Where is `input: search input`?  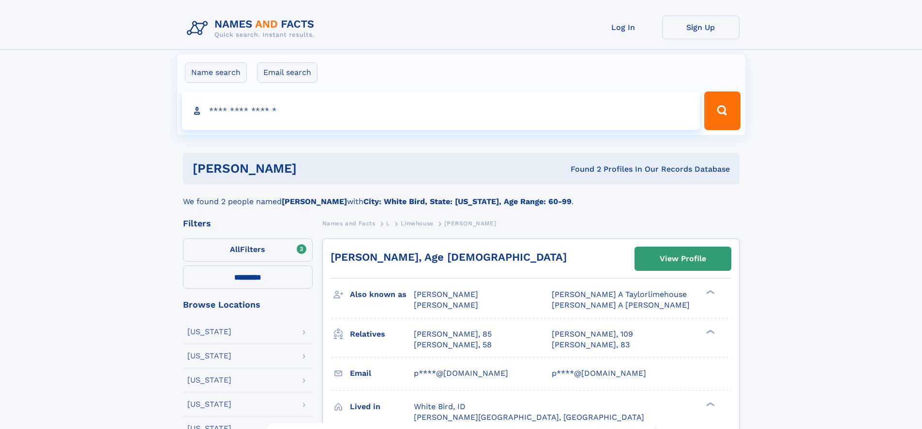 input: search input is located at coordinates (441, 111).